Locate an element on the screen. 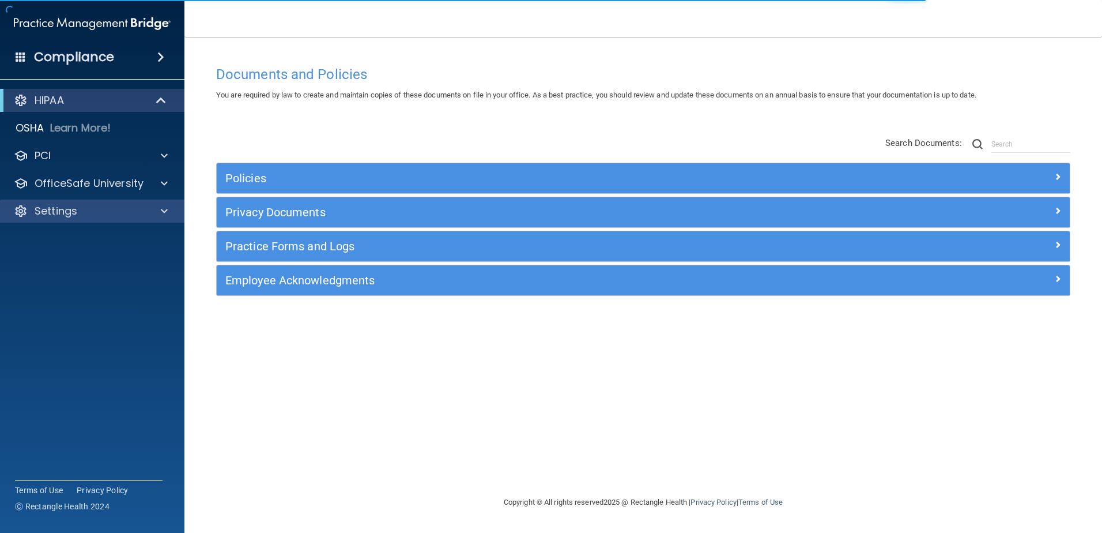 The image size is (1102, 533). p: OSHA is located at coordinates (30, 128).